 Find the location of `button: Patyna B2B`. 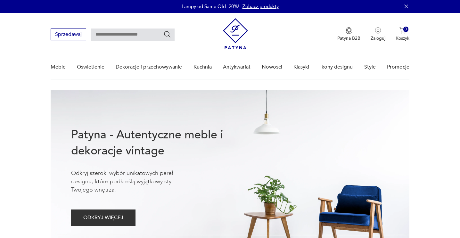

button: Patyna B2B is located at coordinates (349, 34).